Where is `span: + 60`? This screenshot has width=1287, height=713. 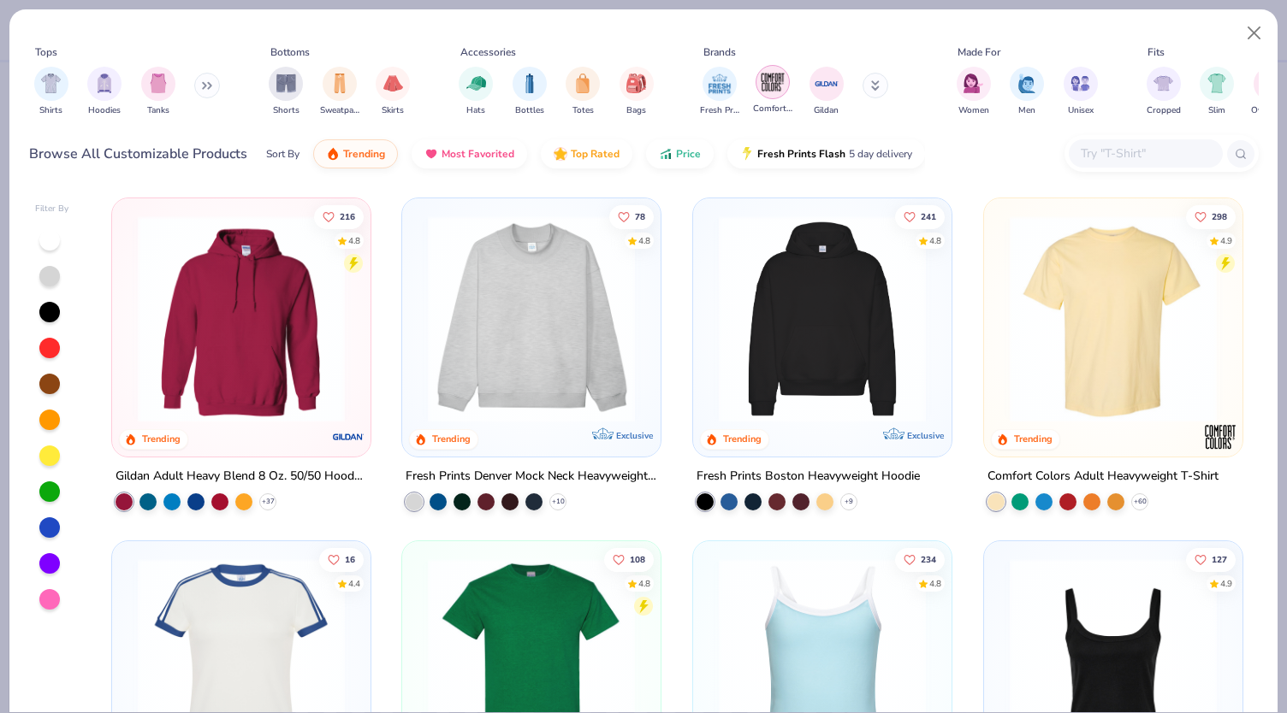
span: + 60 is located at coordinates (1139, 502).